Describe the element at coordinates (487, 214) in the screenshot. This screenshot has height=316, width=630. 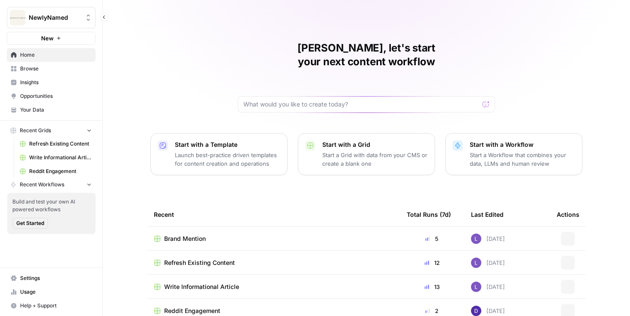
I see `div: Last Edited` at that location.